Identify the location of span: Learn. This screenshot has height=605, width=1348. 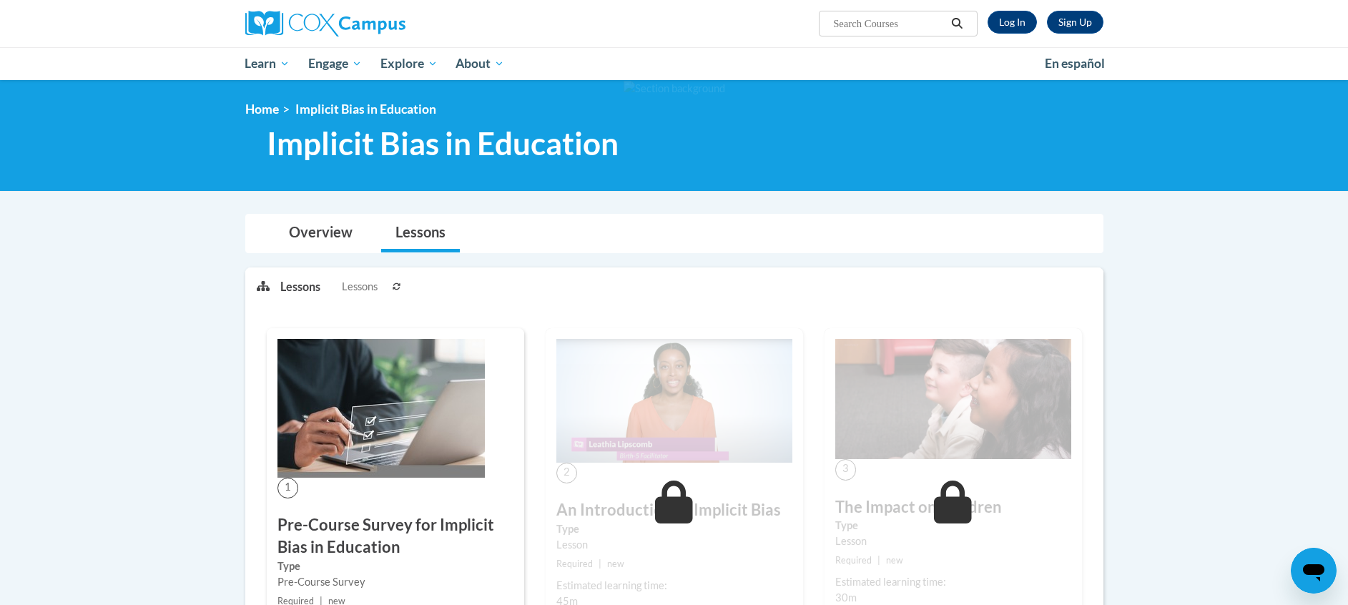
(267, 64).